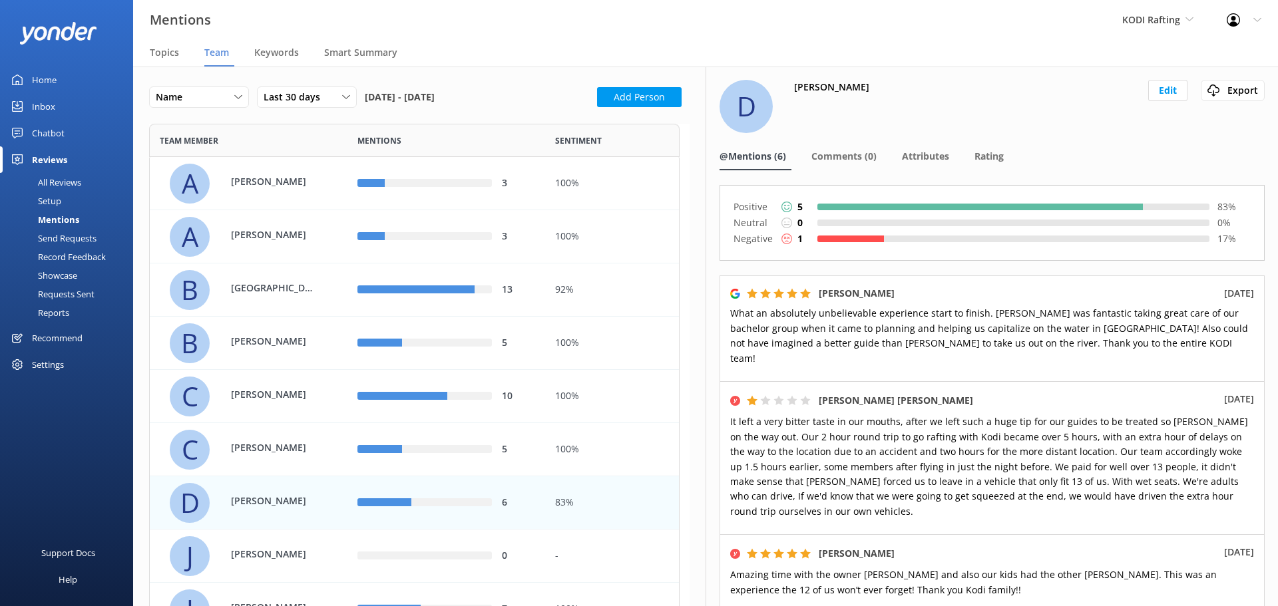 Image resolution: width=1278 pixels, height=606 pixels. I want to click on span: It left a very bitter taste in our mouths, after we left such a huge tip for our guides to be tre..., so click(989, 466).